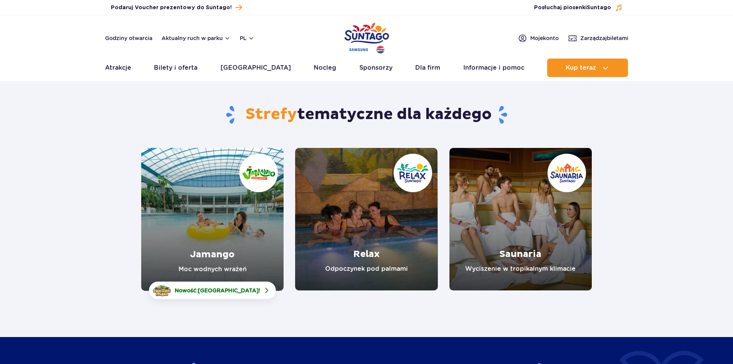 Image resolution: width=733 pixels, height=364 pixels. Describe the element at coordinates (581, 68) in the screenshot. I see `span: Kup teraz` at that location.